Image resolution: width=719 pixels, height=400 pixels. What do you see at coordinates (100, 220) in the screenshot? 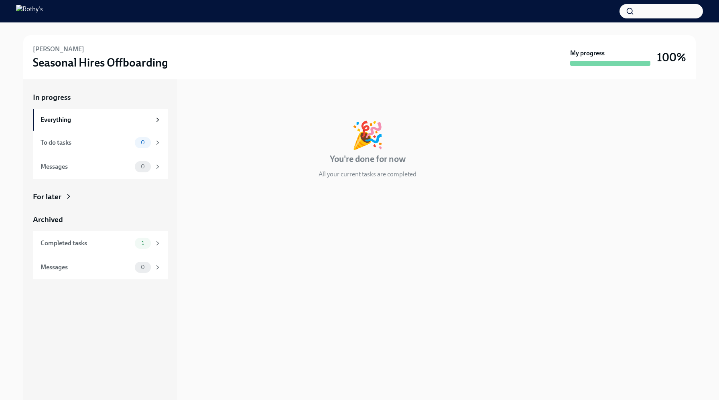
I see `a: Archived` at bounding box center [100, 220].